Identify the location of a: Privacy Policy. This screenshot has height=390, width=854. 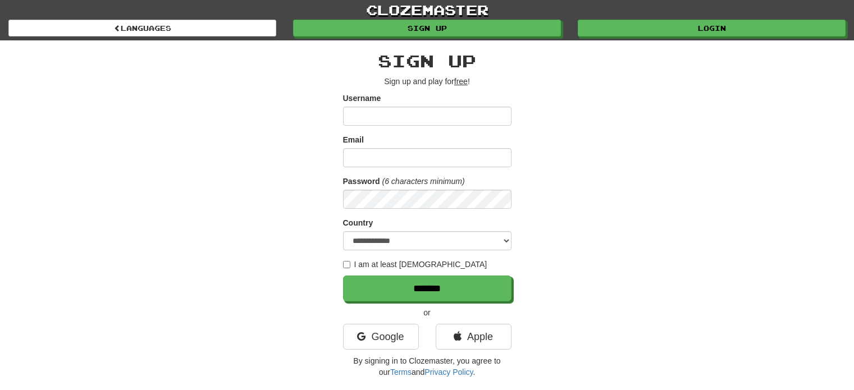
(449, 372).